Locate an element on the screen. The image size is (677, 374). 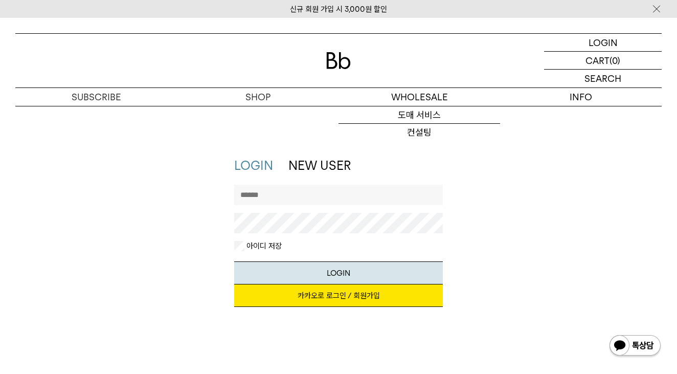
a: 도매 서비스 is located at coordinates (419, 115).